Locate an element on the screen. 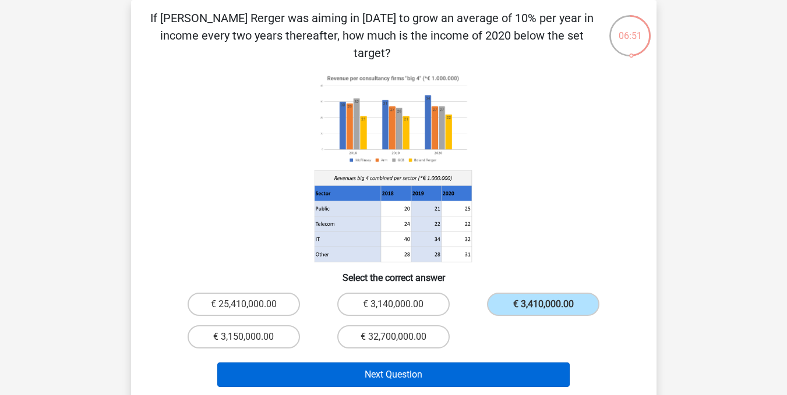 The image size is (787, 395). h6: Select the correct answer is located at coordinates (394, 273).